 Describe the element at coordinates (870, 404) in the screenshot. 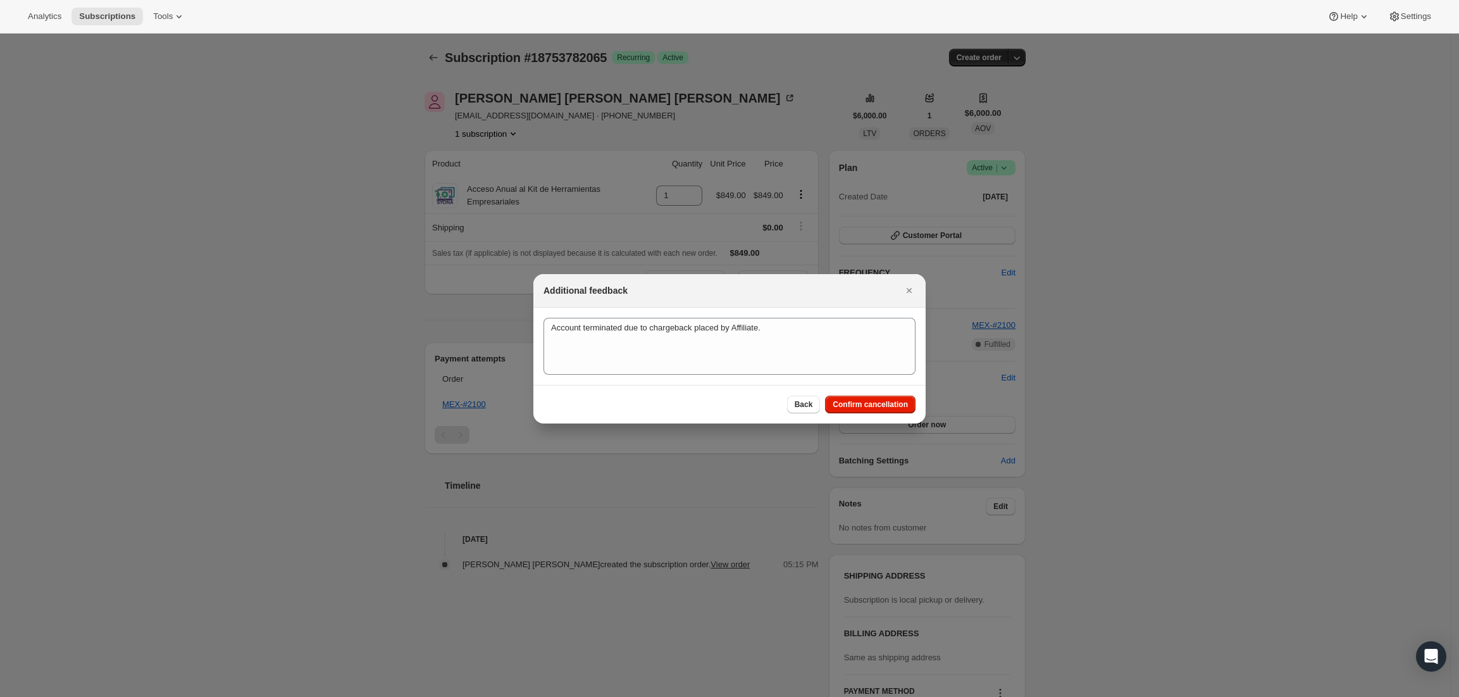

I see `span: Confirm cancellation` at that location.